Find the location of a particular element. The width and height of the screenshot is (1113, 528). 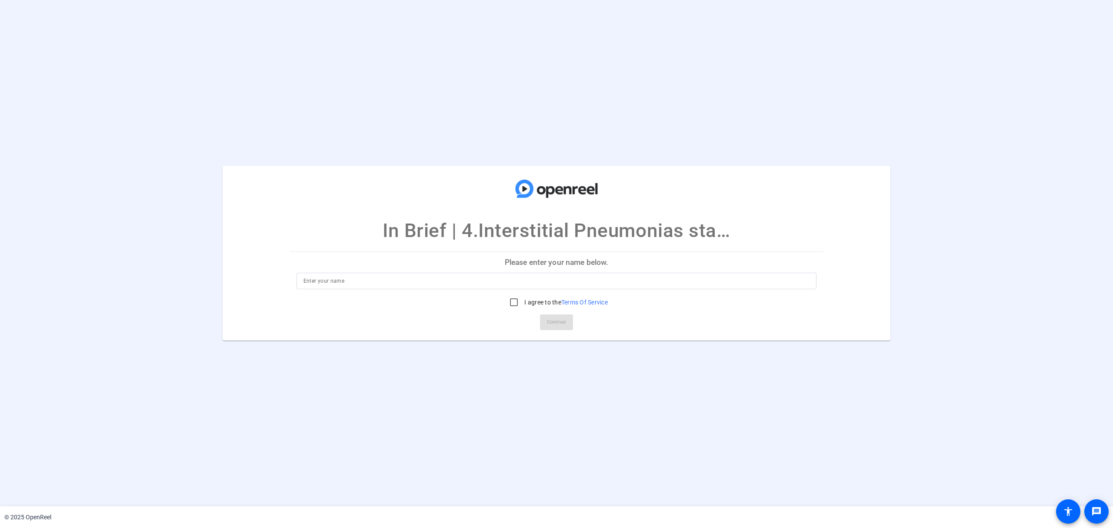

mat-icon: message is located at coordinates (1097, 511).